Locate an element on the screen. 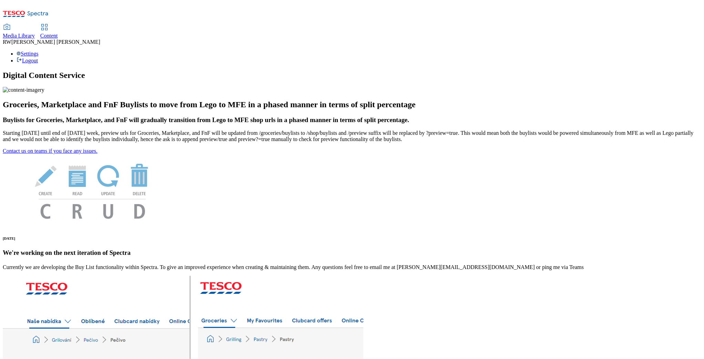  h2: Groceries, Marketplace and FnF Buylists to move from Lego to MFE in a phased manner in terms of s... is located at coordinates (352, 104).